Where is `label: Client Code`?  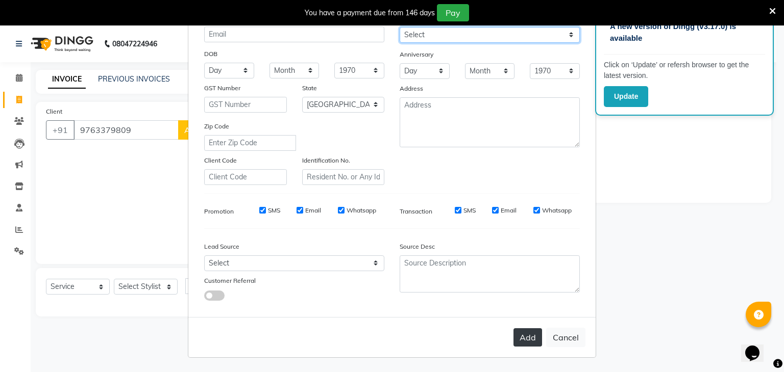 label: Client Code is located at coordinates (220, 161).